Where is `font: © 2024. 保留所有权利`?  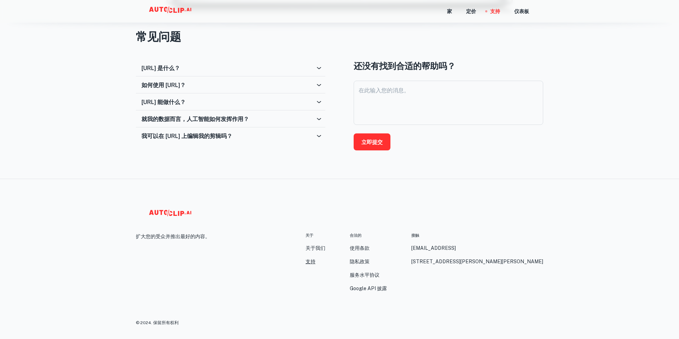 font: © 2024. 保留所有权利 is located at coordinates (157, 322).